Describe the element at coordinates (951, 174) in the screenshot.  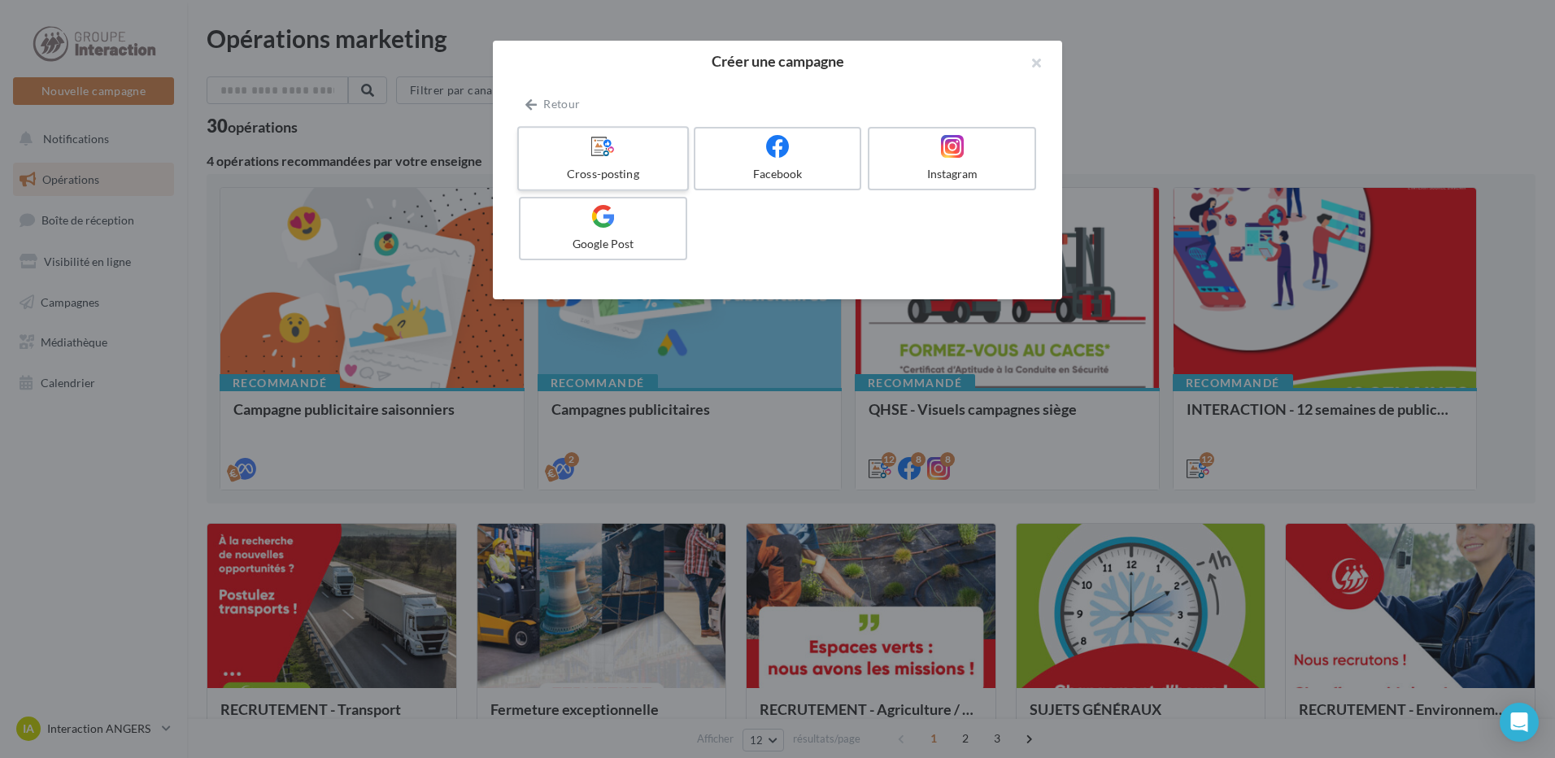
I see `div: Instagram` at that location.